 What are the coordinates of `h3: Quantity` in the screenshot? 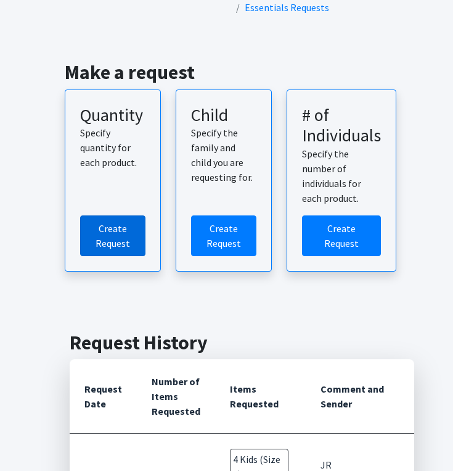 It's located at (113, 115).